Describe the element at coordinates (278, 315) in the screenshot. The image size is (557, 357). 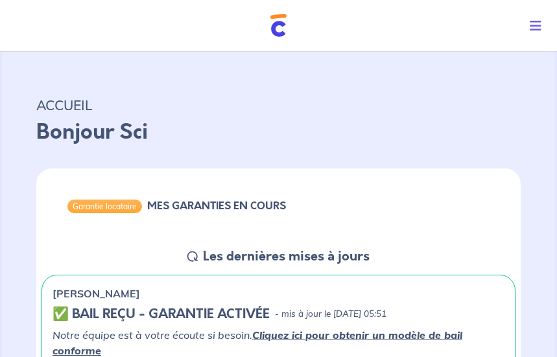
I see `div: state: CONTRACT-VALIDATED, Context: IN-LANDLORD,IN-LANDLORD` at that location.